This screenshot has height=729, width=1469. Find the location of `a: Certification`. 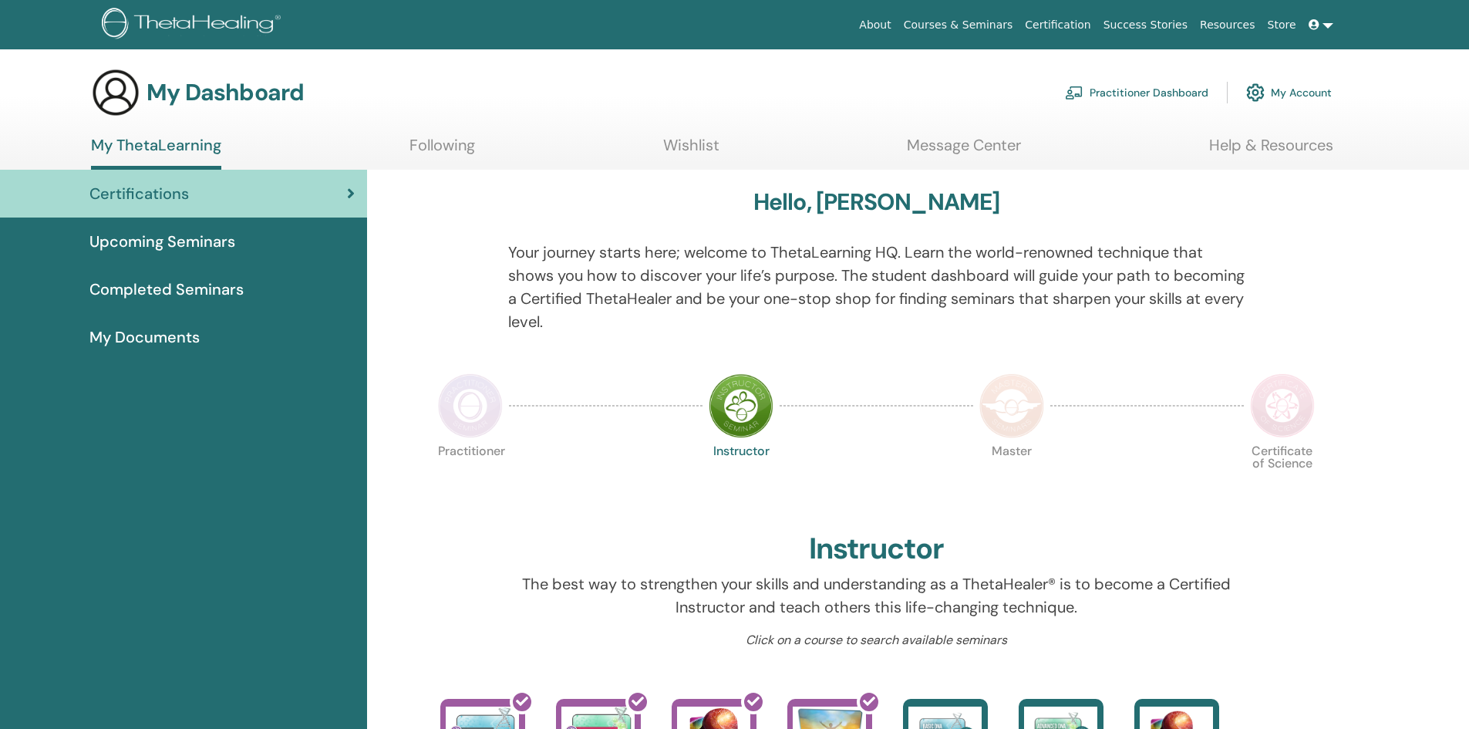

a: Certification is located at coordinates (1057, 25).